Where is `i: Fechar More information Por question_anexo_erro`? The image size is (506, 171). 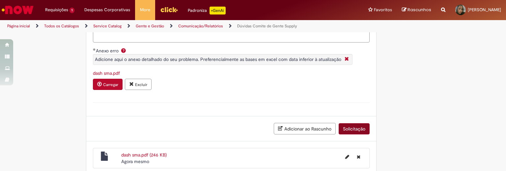
i: Fechar More information Por question_anexo_erro is located at coordinates (346, 59).